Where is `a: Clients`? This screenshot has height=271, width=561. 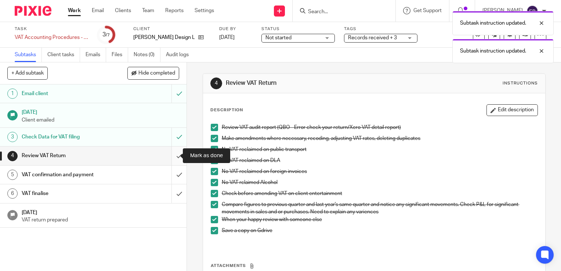
a: Clients is located at coordinates (123, 11).